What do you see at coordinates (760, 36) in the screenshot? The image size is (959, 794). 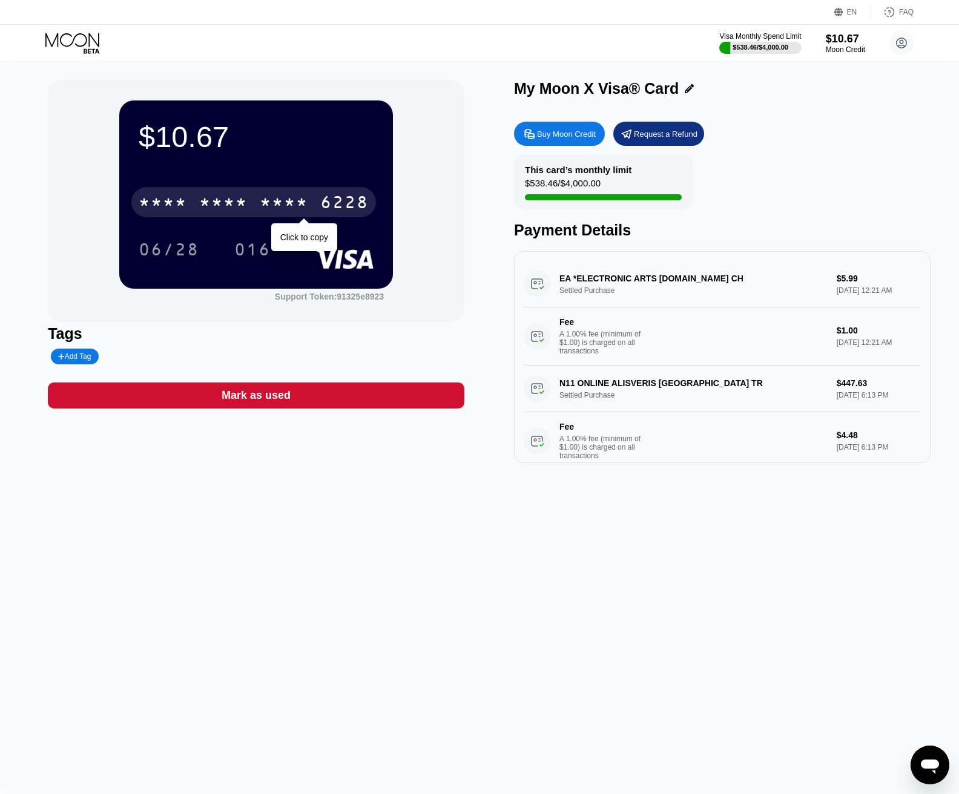 I see `div: Visa Monthly Spend Limit` at bounding box center [760, 36].